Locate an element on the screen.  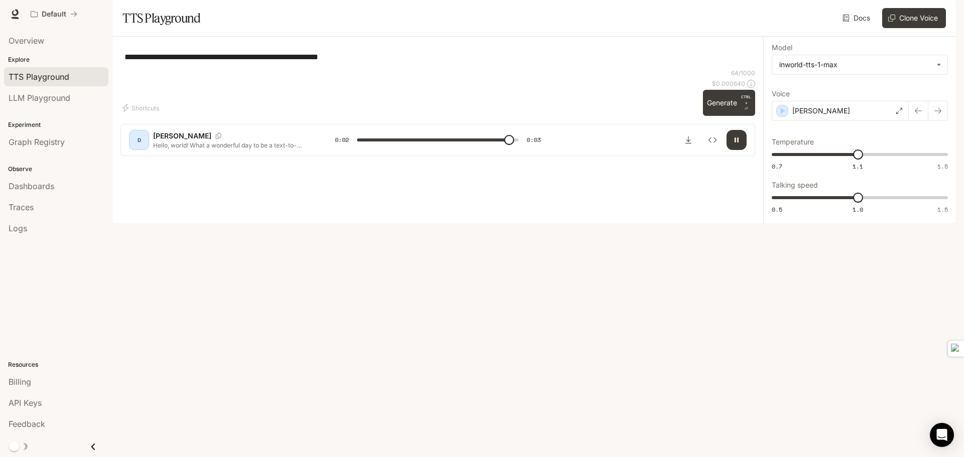
p: Model is located at coordinates (782, 48).